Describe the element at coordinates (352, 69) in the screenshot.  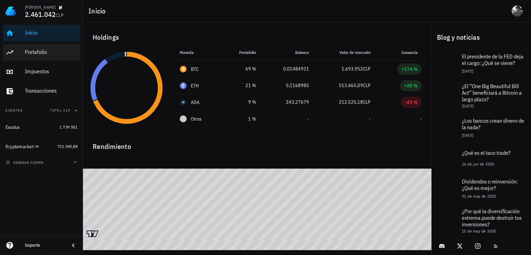
I see `span: 1.693.952` at that location.